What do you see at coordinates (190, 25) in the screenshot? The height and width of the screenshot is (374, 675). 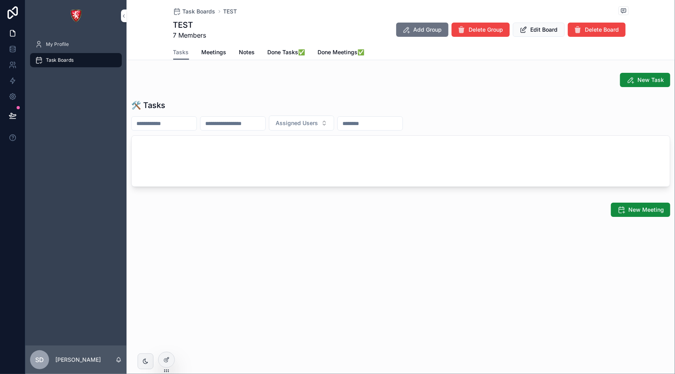 I see `h1: TEST` at bounding box center [190, 25].